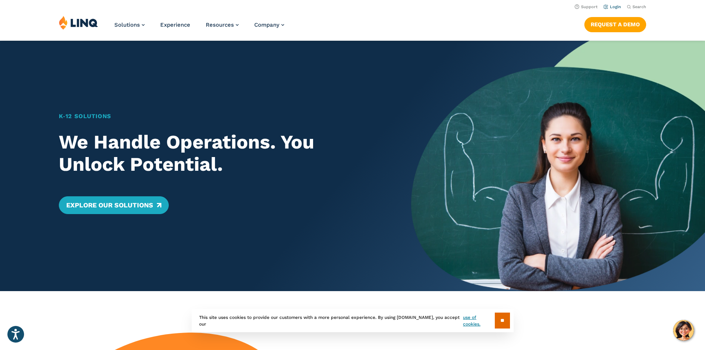 The height and width of the screenshot is (350, 705). What do you see at coordinates (127, 25) in the screenshot?
I see `span: Solutions` at bounding box center [127, 25].